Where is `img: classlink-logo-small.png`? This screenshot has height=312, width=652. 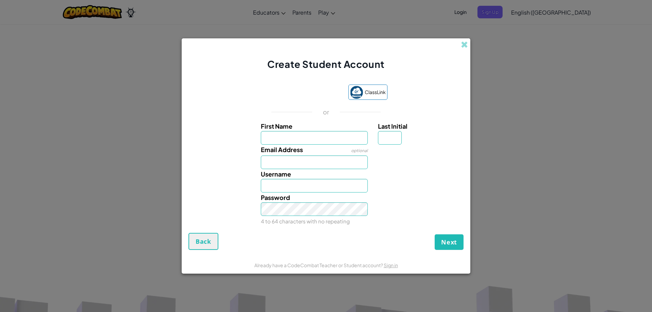
img: classlink-logo-small.png is located at coordinates (357, 92).